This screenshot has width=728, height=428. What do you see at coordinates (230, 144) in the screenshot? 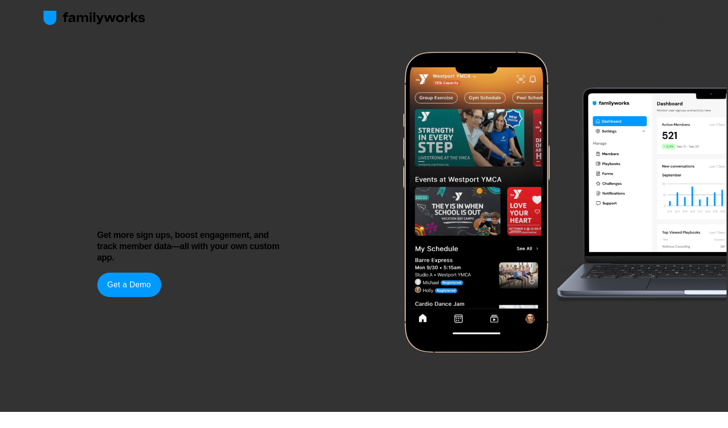
I see `strong: All your org,` at bounding box center [230, 144].